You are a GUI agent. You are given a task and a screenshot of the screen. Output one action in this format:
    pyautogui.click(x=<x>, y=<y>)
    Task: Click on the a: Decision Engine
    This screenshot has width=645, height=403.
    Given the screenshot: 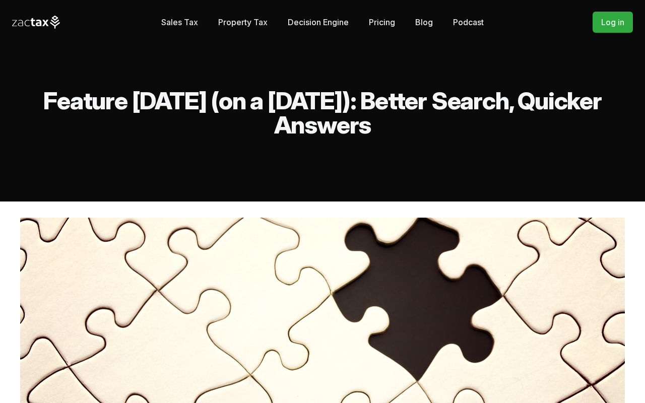 What is the action you would take?
    pyautogui.click(x=318, y=22)
    